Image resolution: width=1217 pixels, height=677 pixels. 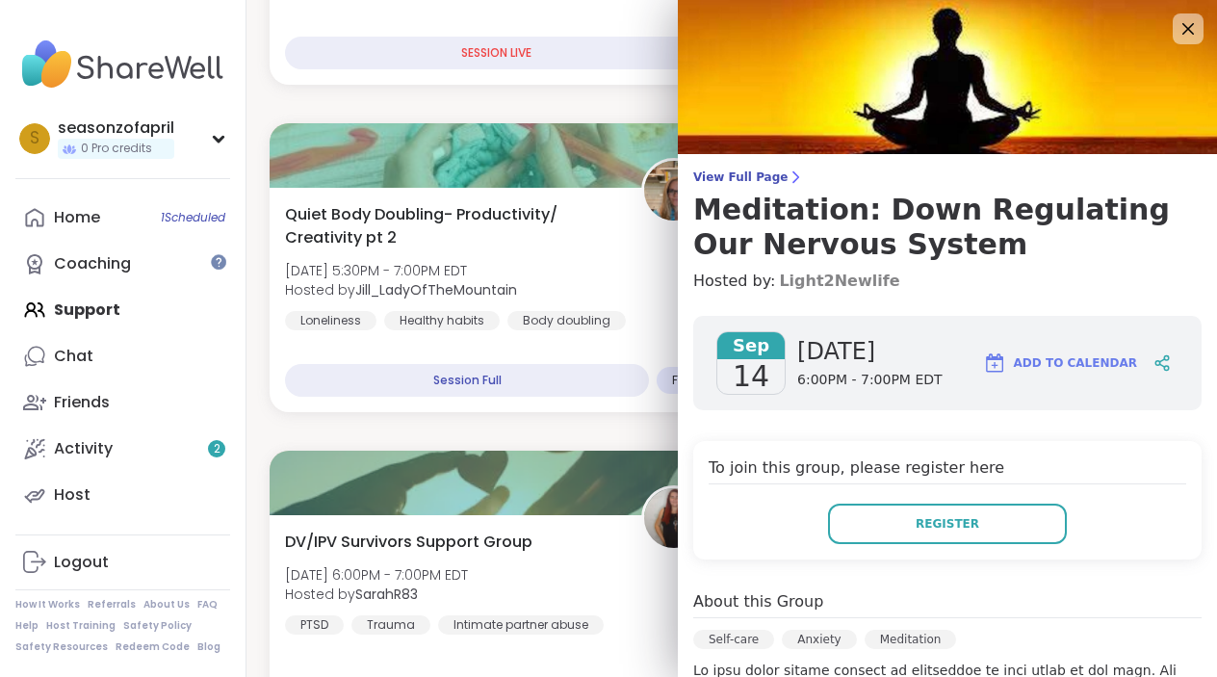 What do you see at coordinates (35, 139) in the screenshot?
I see `span: s` at bounding box center [35, 139].